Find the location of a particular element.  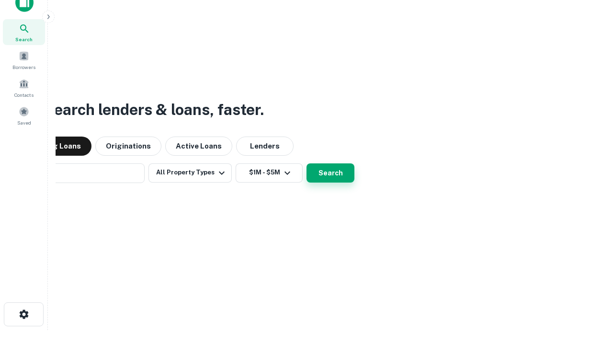

div: Chat Widget is located at coordinates (589, 291).